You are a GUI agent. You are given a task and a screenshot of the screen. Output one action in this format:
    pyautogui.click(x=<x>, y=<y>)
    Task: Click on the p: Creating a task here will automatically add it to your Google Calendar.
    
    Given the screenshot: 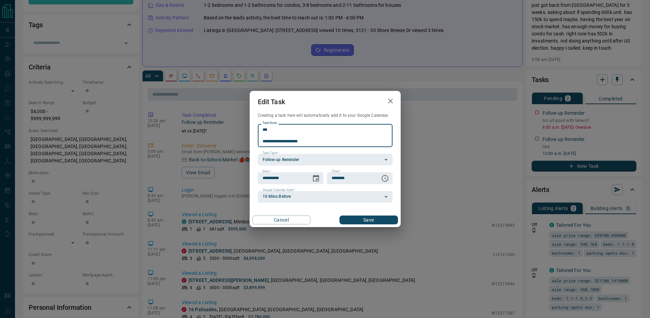 What is the action you would take?
    pyautogui.click(x=325, y=115)
    